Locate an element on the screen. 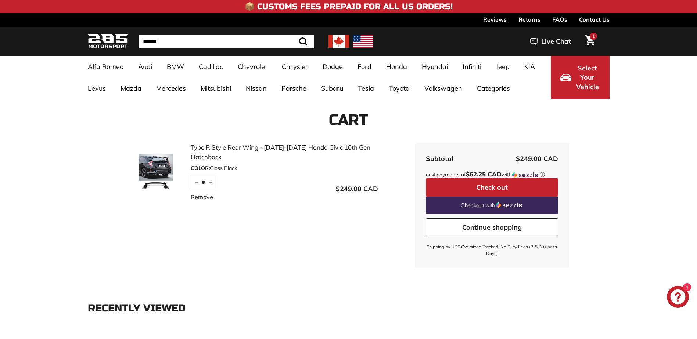  a: Porsche is located at coordinates (294, 88).